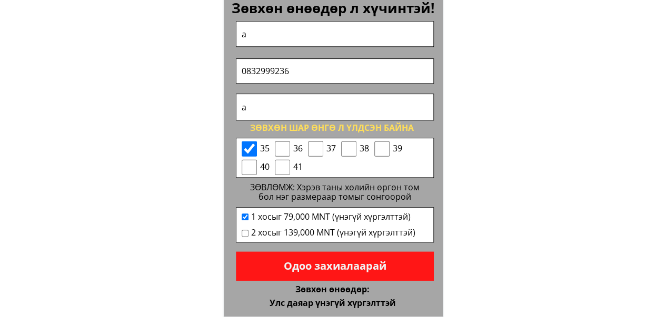 This screenshot has width=666, height=317. Describe the element at coordinates (335, 34) in the screenshot. I see `input: Овог, нэр:` at that location.